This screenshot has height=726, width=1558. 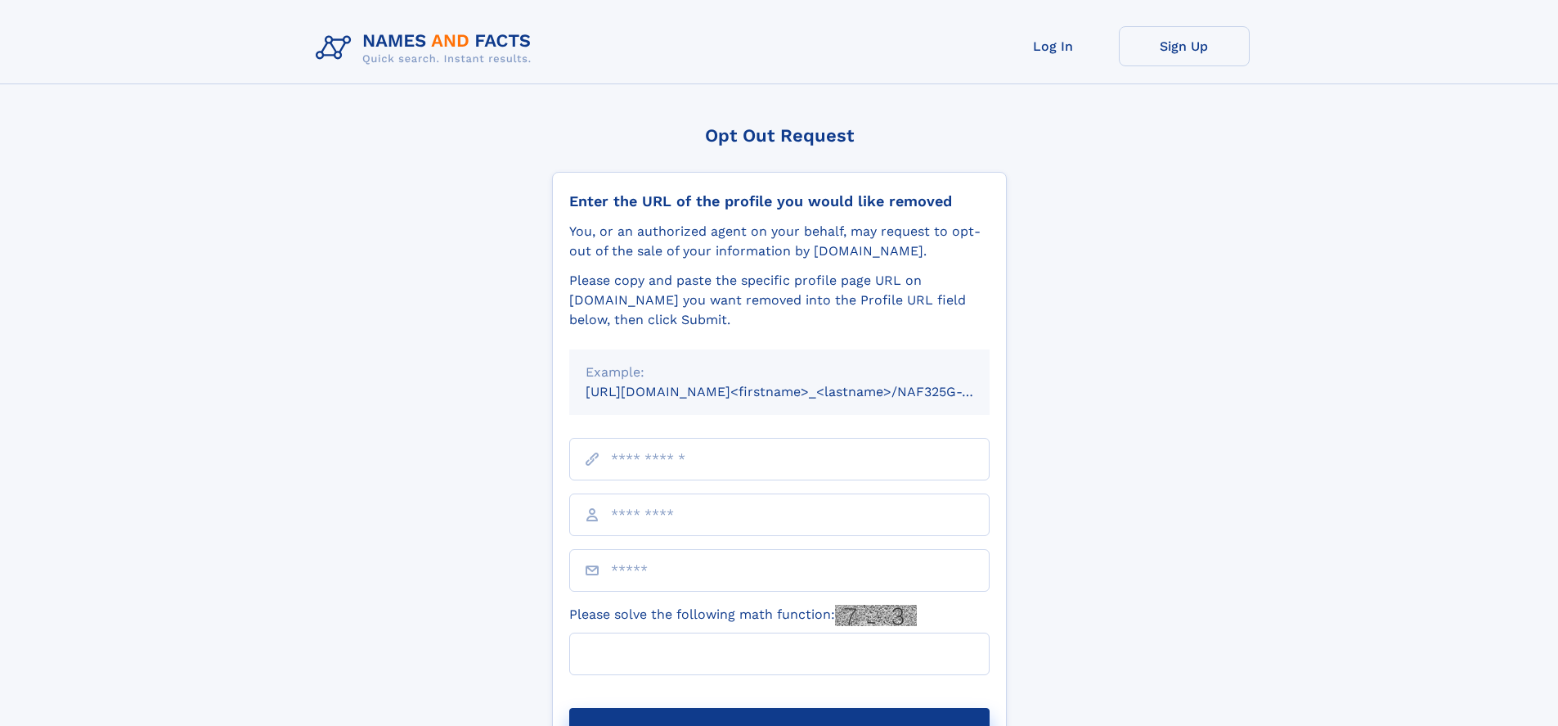 I want to click on div: You, or an authorized agent on your behalf, may request to opt-out of the sale of your informatio..., so click(x=779, y=241).